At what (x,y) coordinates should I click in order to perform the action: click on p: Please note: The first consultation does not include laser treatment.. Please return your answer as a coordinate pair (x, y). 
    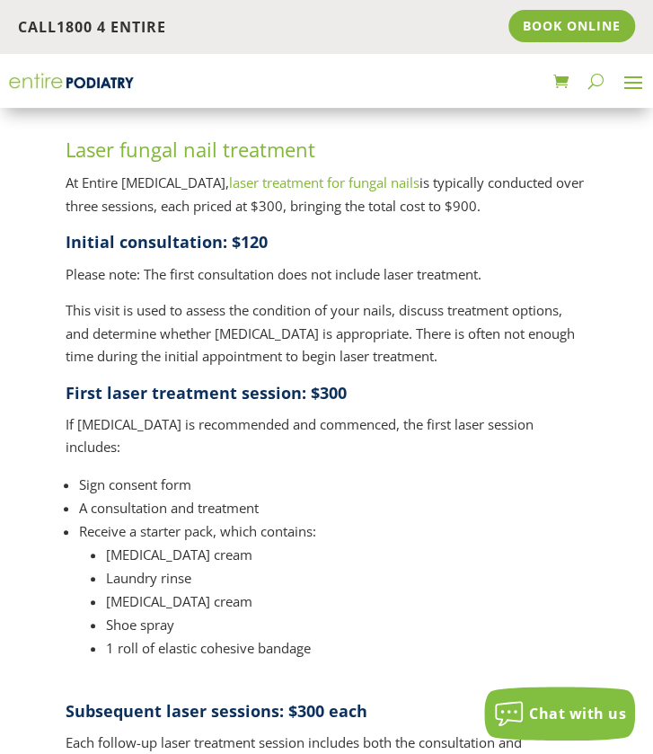
    Looking at the image, I should click on (327, 281).